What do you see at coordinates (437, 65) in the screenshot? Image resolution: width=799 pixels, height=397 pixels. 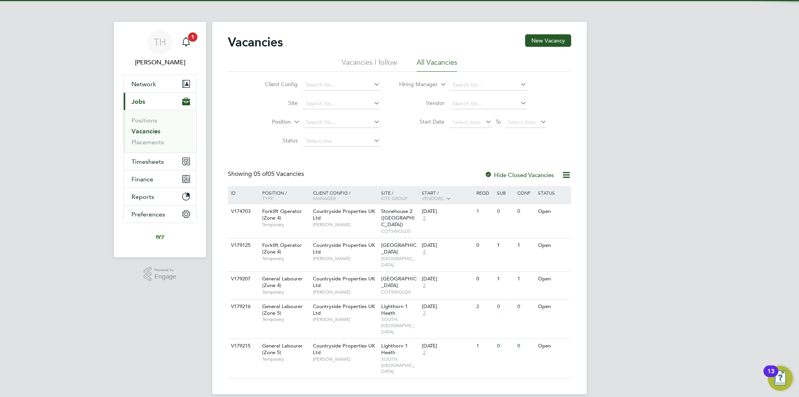 I see `li: All Vacancies` at bounding box center [437, 65].